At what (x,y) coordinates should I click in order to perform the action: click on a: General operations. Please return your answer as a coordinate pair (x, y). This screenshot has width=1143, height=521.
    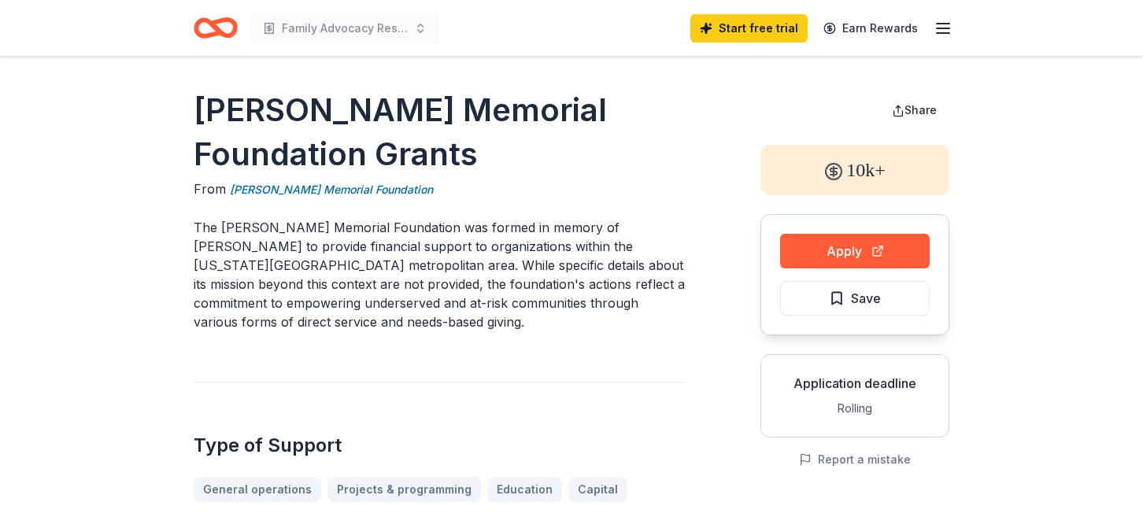
    Looking at the image, I should click on (257, 490).